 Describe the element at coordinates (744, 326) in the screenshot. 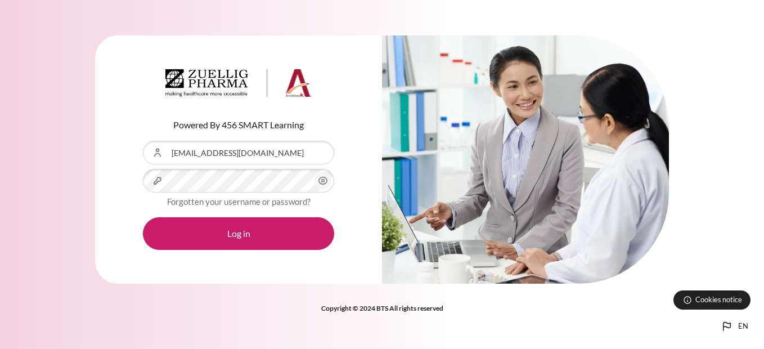

I see `span: en` at that location.